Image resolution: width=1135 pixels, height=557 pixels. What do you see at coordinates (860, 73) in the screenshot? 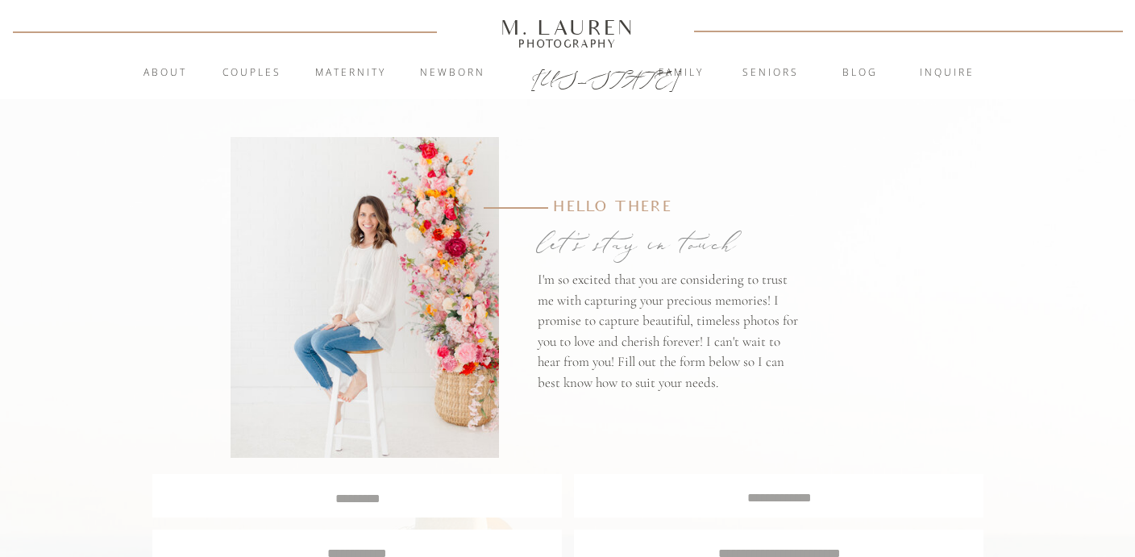
I see `nav: blog` at bounding box center [860, 73].